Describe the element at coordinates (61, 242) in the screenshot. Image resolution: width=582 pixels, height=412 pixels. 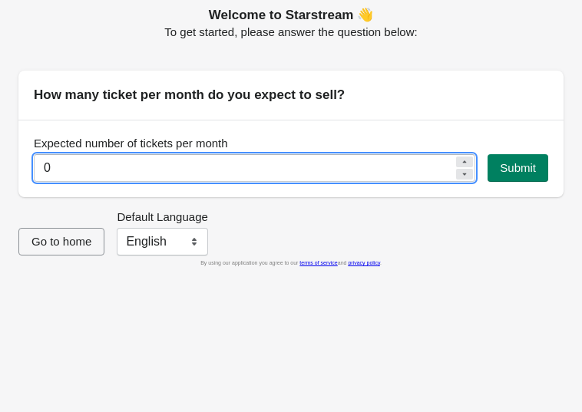
I see `span: Go to home` at that location.